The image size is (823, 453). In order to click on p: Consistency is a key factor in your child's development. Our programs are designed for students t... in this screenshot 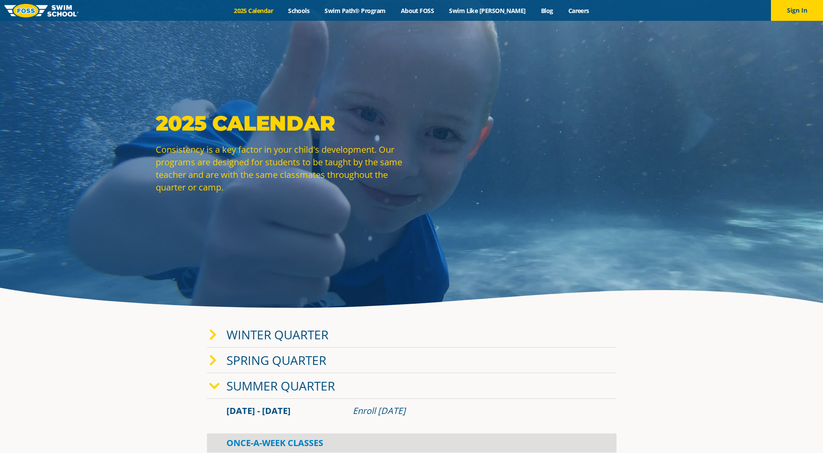, I will do `click(281, 168)`.